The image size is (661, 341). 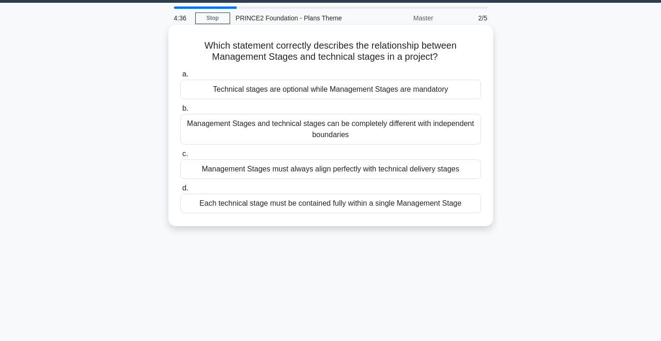 What do you see at coordinates (185, 188) in the screenshot?
I see `span: d.` at bounding box center [185, 188].